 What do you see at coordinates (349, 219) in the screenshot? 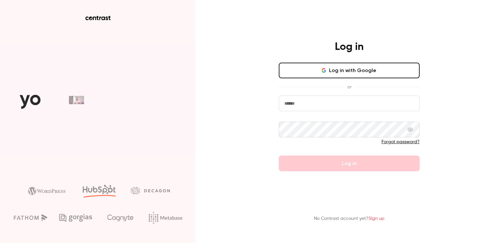
I see `p: No Contrast account yet?` at bounding box center [349, 219].